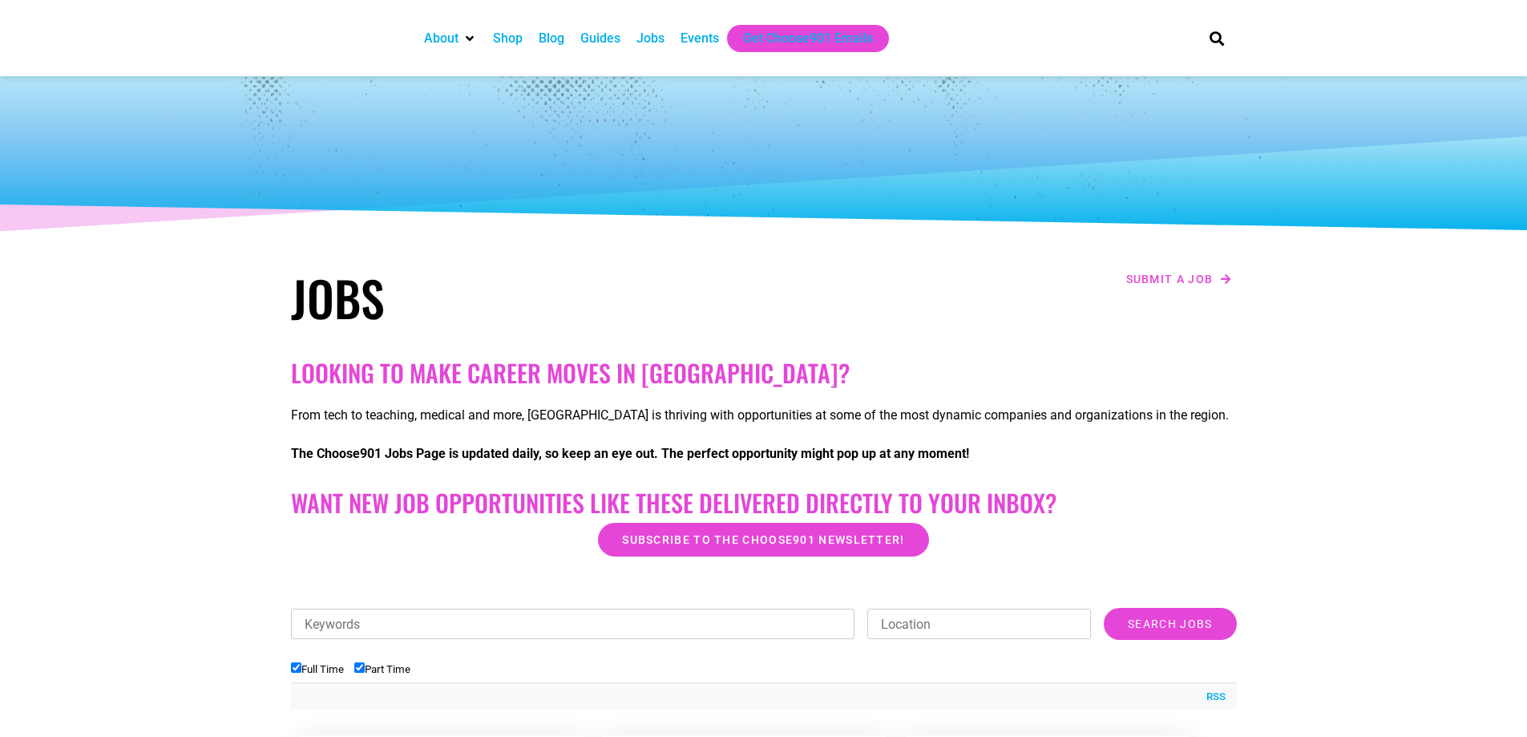 The width and height of the screenshot is (1527, 737). What do you see at coordinates (317, 669) in the screenshot?
I see `label: Full Time` at bounding box center [317, 669].